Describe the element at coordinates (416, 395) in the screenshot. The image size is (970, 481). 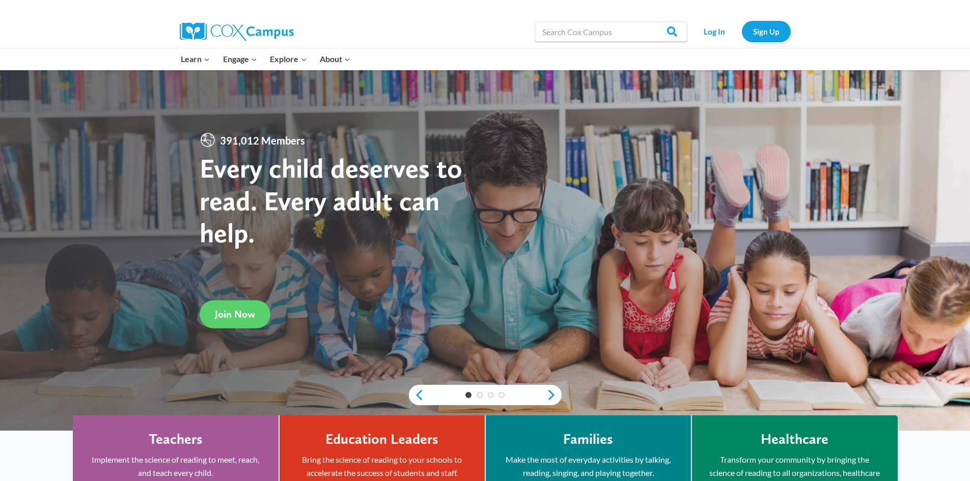
I see `a: previous` at that location.